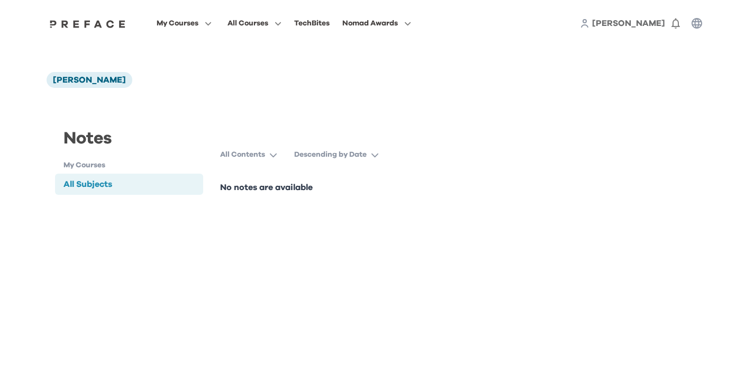  What do you see at coordinates (184, 23) in the screenshot?
I see `button: My Courses` at bounding box center [184, 23].